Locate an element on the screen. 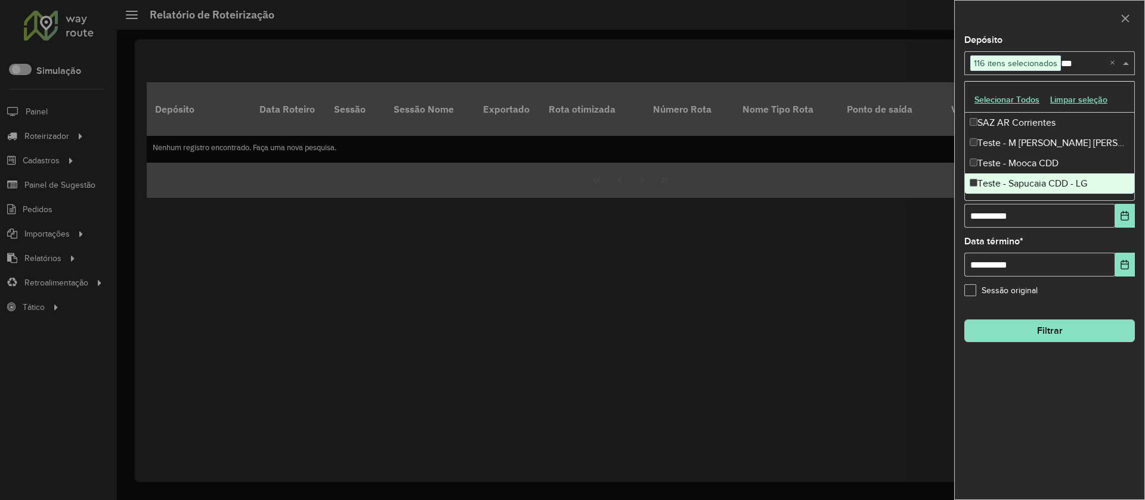 The height and width of the screenshot is (500, 1145). div: SAZ AR Corrientes is located at coordinates (1050, 123).